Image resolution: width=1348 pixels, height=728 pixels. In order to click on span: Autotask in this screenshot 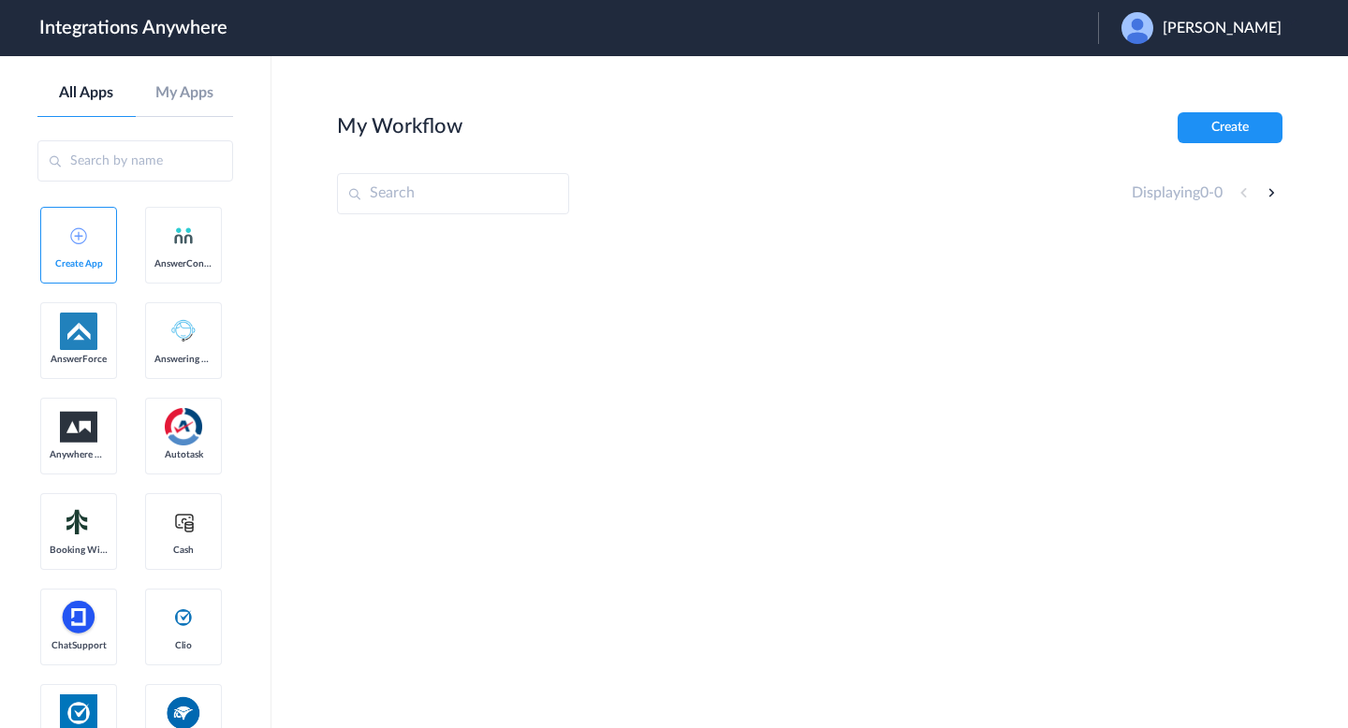, I will do `click(183, 455)`.